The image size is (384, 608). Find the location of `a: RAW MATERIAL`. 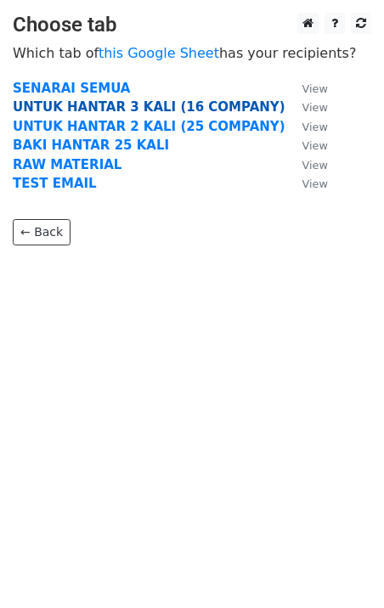

a: RAW MATERIAL is located at coordinates (67, 165).